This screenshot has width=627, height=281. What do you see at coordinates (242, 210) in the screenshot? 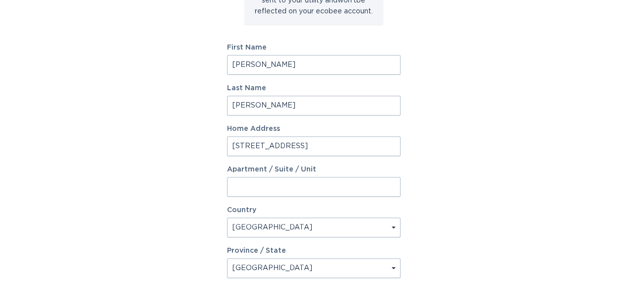
I see `label: Country` at bounding box center [242, 210].